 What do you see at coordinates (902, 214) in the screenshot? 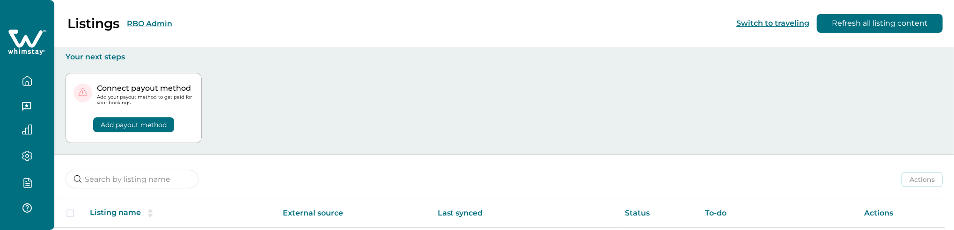
I see `th: Actions` at bounding box center [902, 214].